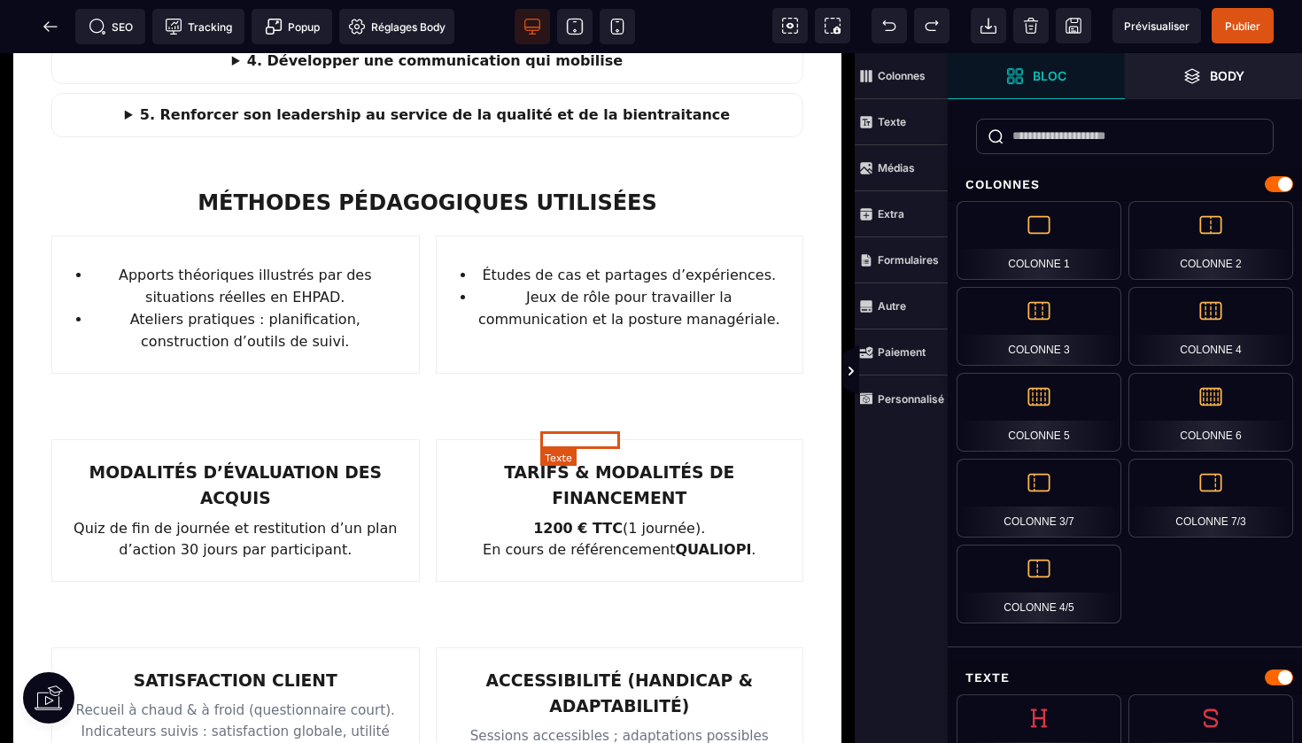 The width and height of the screenshot is (1302, 743). Describe the element at coordinates (931, 26) in the screenshot. I see `span: Rétablir` at that location.